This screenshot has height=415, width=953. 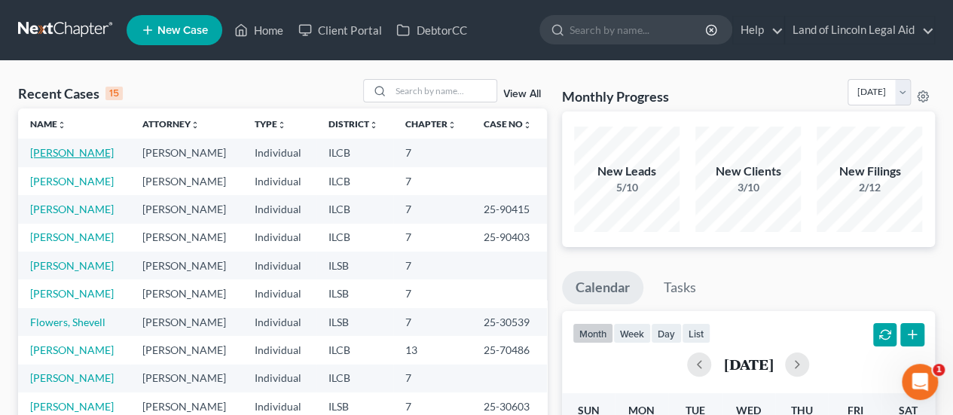 I want to click on a: Land of Lincoln Legal Aid, so click(x=860, y=30).